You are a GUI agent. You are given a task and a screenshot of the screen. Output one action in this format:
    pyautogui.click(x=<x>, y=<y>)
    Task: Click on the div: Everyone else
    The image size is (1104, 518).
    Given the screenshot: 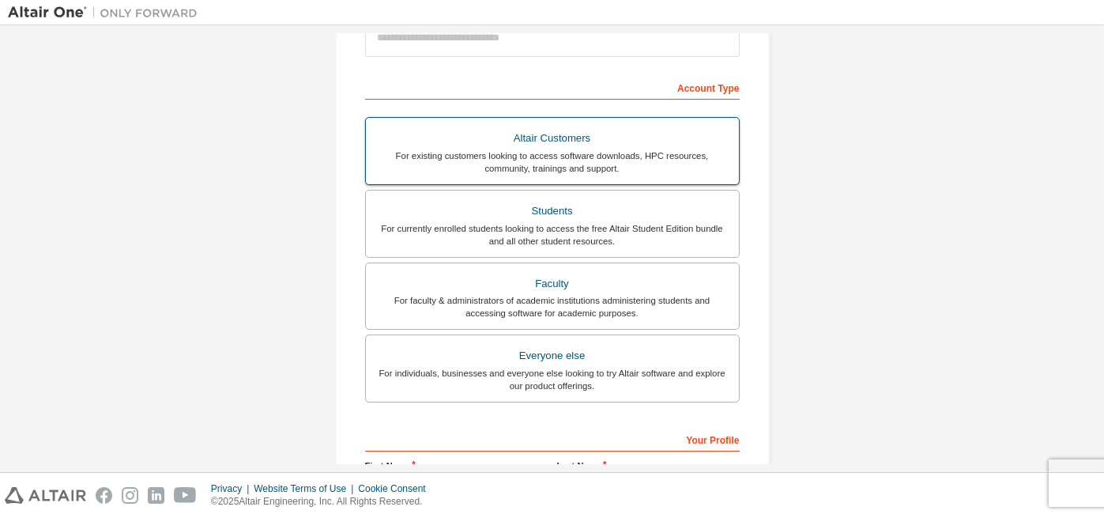 What is the action you would take?
    pyautogui.click(x=553, y=356)
    